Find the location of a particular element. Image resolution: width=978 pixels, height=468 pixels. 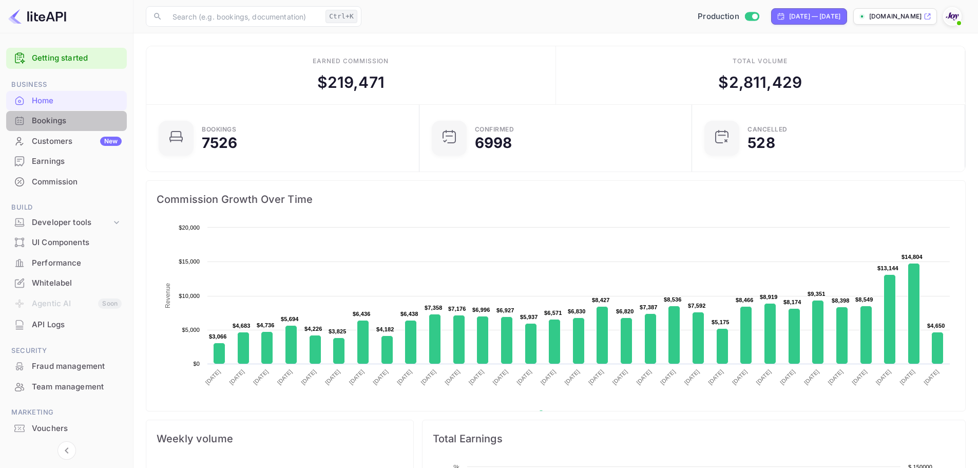

text: $5,000 is located at coordinates (191, 330).